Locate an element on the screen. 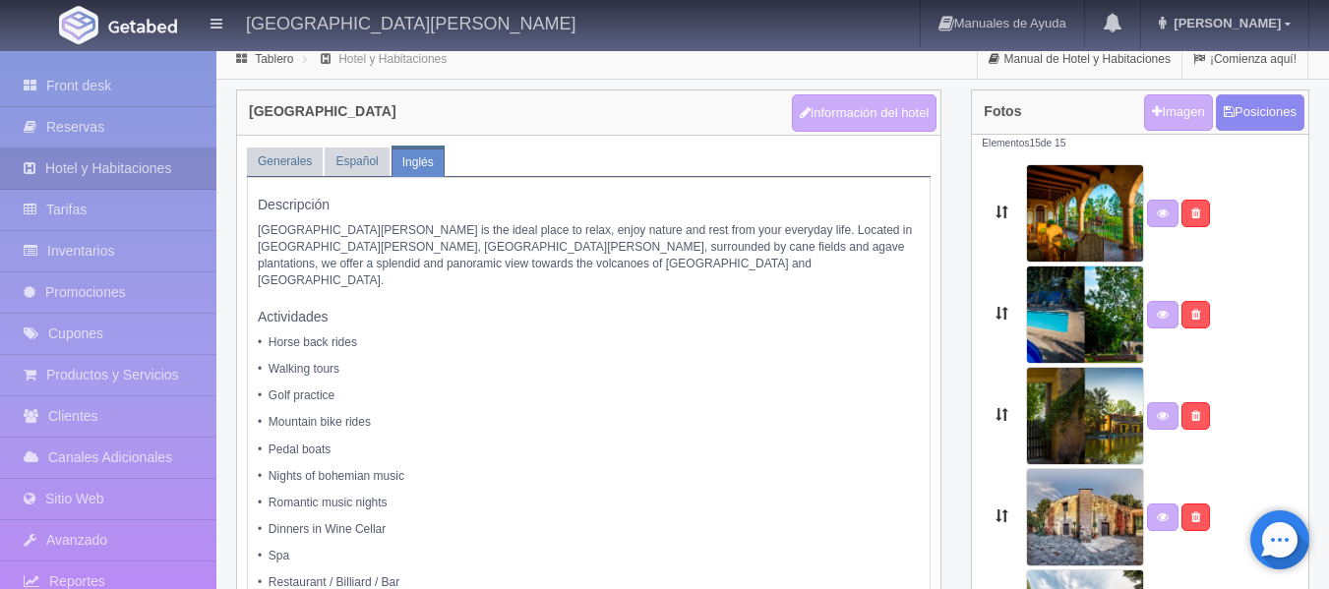 This screenshot has width=1329, height=589. p: • Romantic music nights is located at coordinates (588, 503).